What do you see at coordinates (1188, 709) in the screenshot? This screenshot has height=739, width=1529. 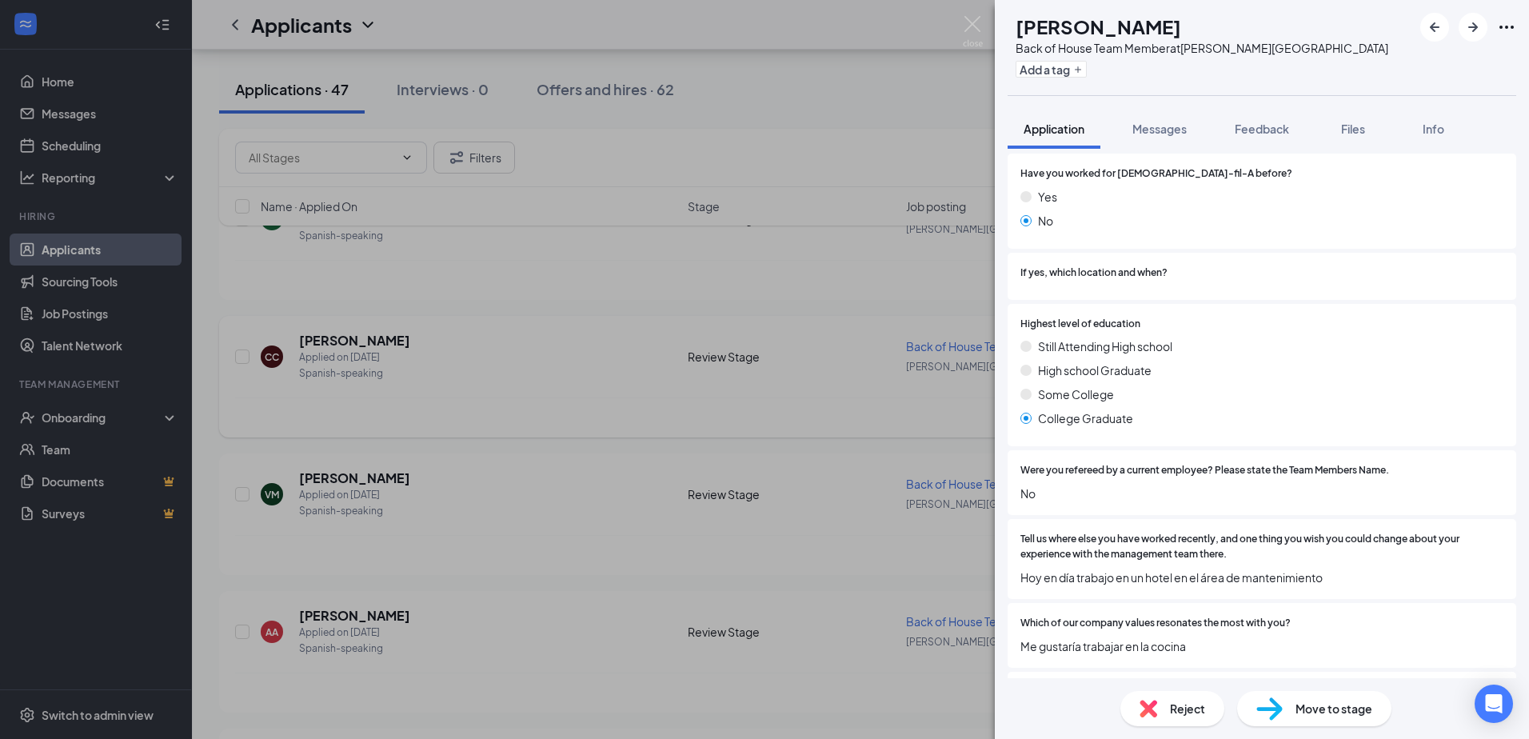 I see `span: Reject` at bounding box center [1188, 709].